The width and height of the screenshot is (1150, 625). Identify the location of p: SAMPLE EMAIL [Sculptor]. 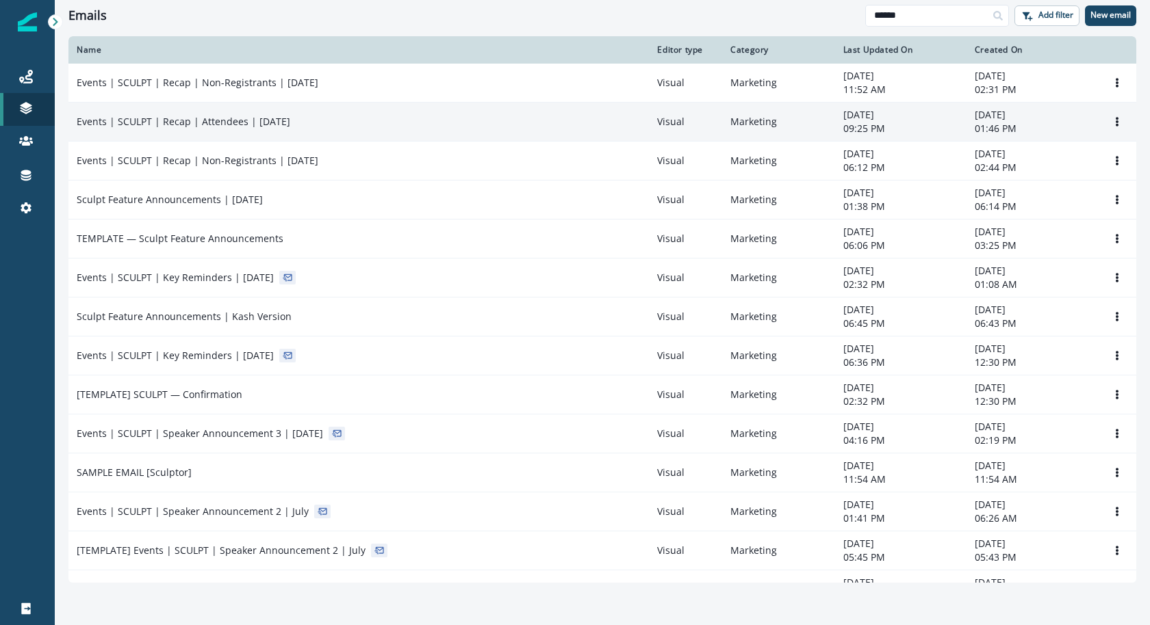
(134, 473).